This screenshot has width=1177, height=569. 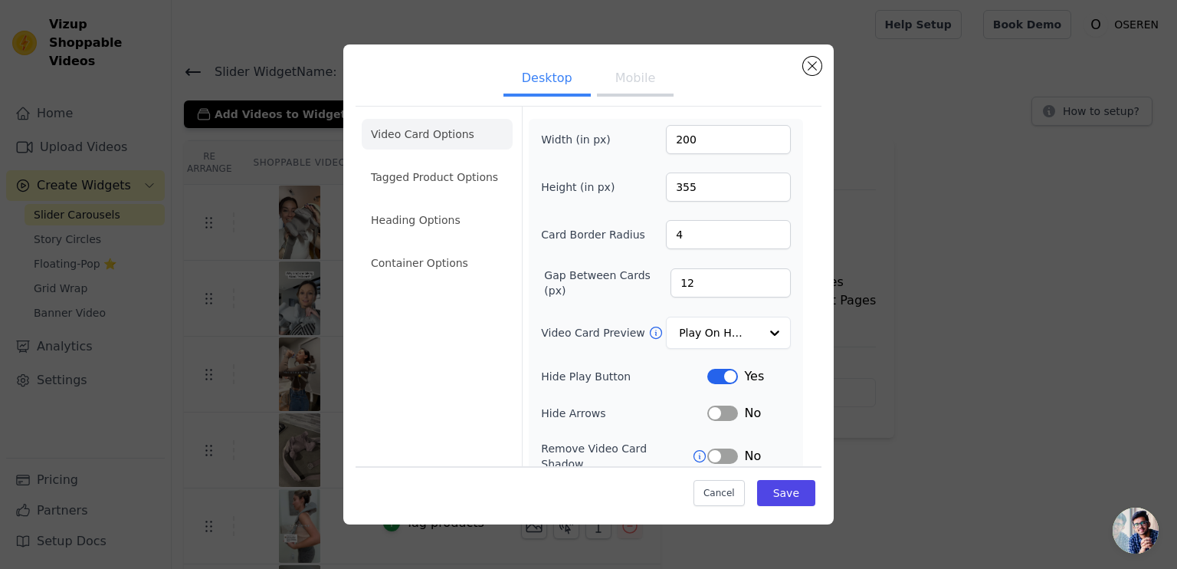 What do you see at coordinates (624, 376) in the screenshot?
I see `label: Hide Play Button` at bounding box center [624, 376].